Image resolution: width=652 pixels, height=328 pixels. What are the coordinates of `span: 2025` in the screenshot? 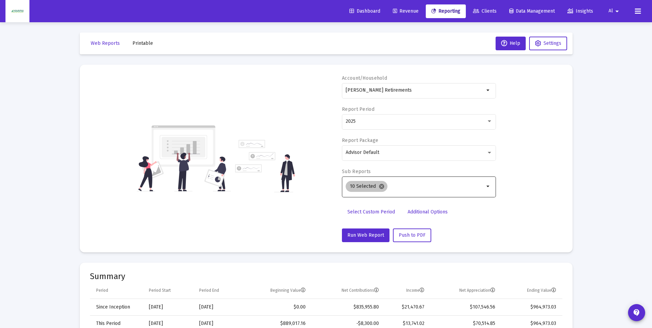 It's located at (351, 121).